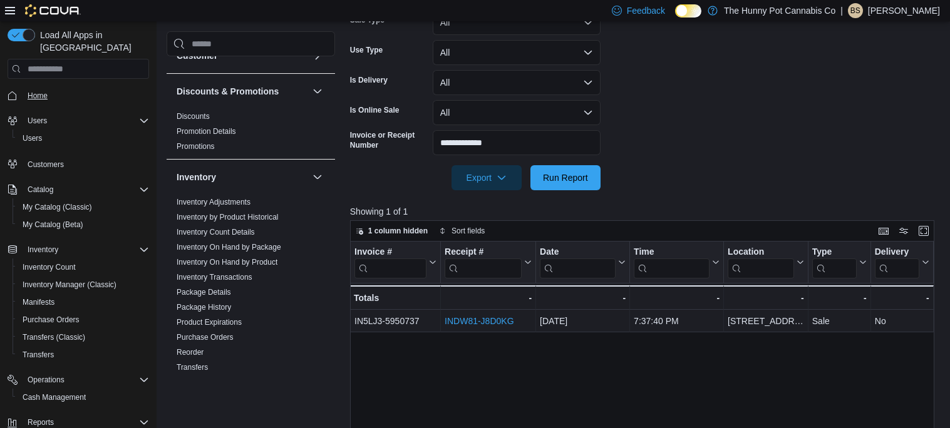 The height and width of the screenshot is (428, 950). I want to click on a: Cash Management, so click(54, 398).